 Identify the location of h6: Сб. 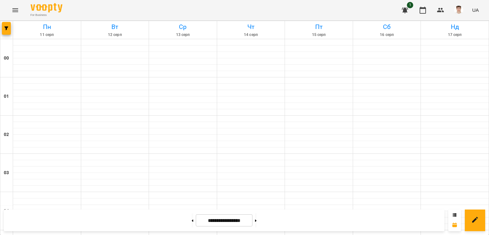
(387, 27).